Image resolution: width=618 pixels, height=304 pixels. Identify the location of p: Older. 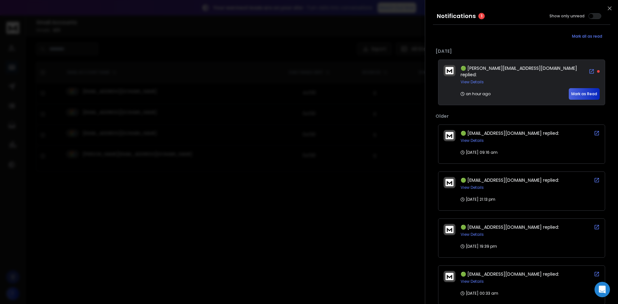
(521, 116).